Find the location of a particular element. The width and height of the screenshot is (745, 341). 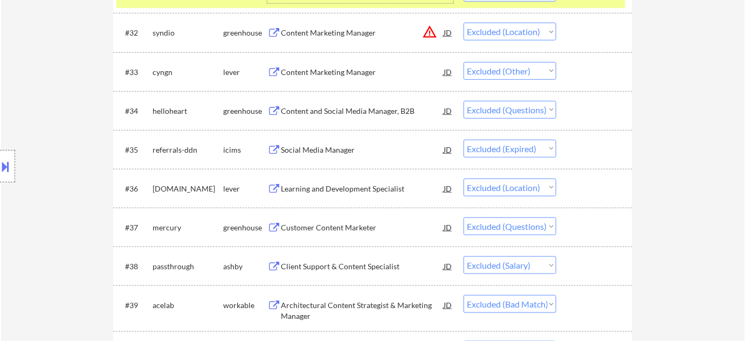

div: syndio is located at coordinates (188, 33).